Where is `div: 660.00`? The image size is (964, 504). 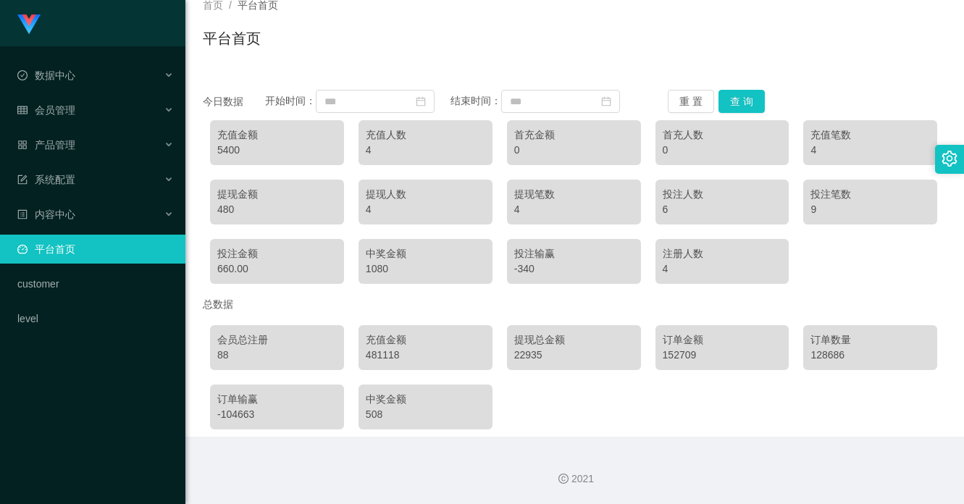 div: 660.00 is located at coordinates (277, 269).